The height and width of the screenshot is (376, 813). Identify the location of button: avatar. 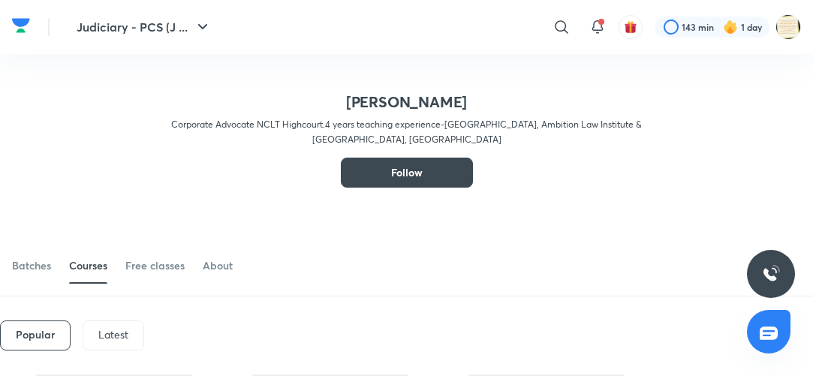
(630, 27).